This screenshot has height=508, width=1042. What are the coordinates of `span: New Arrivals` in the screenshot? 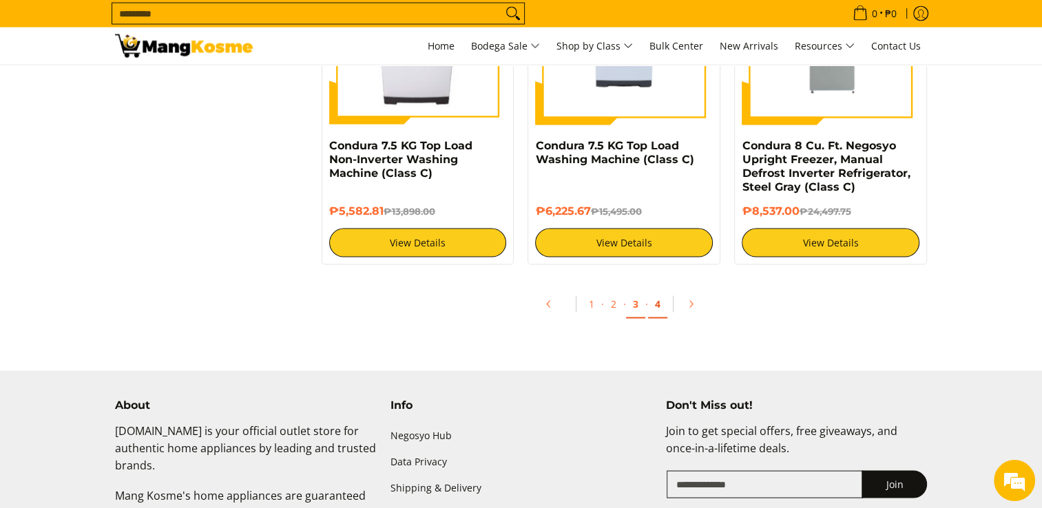 It's located at (748, 45).